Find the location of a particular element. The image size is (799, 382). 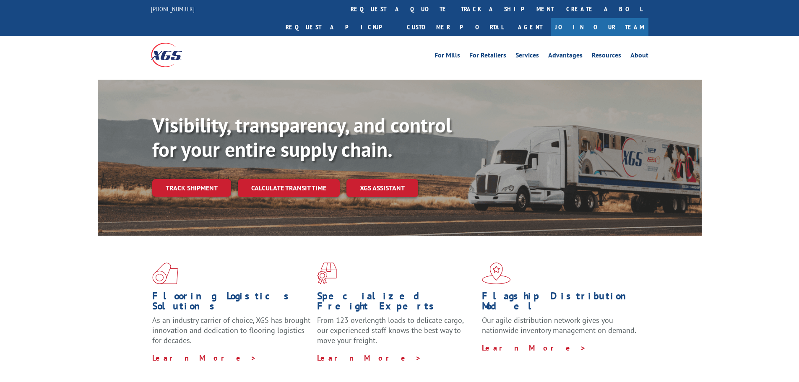

a: Customer Portal is located at coordinates (455, 27).